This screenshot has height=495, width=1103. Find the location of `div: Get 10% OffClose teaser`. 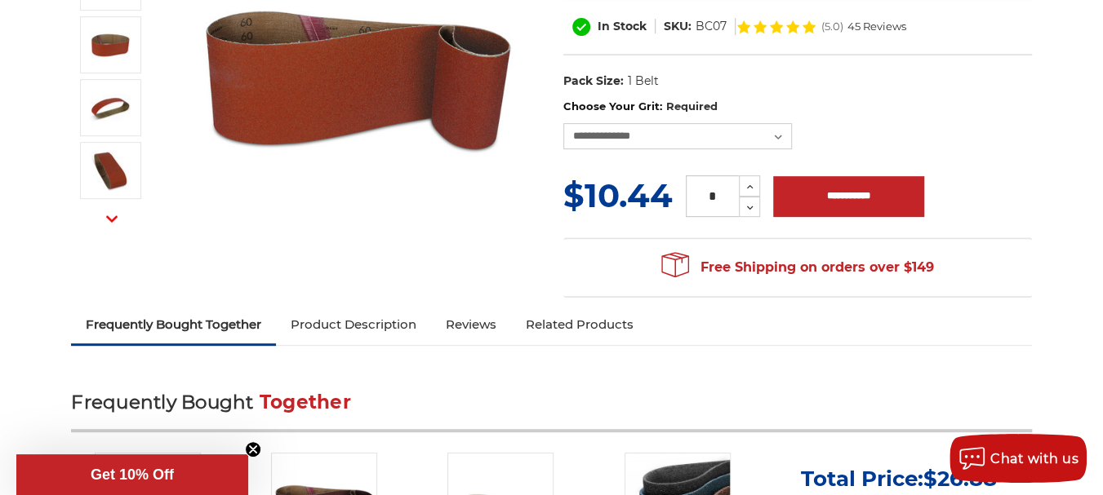

div: Get 10% OffClose teaser is located at coordinates (132, 475).